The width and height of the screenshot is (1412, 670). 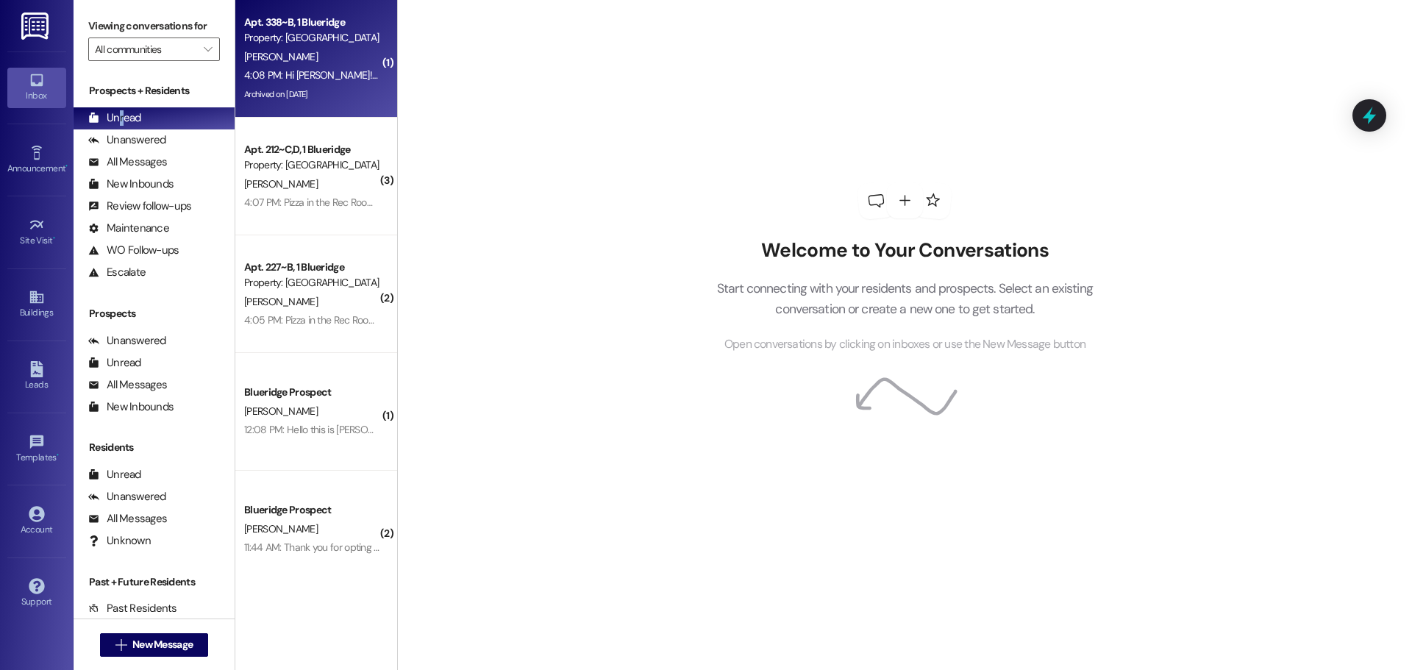 What do you see at coordinates (132, 608) in the screenshot?
I see `div: Past Residents` at bounding box center [132, 608].